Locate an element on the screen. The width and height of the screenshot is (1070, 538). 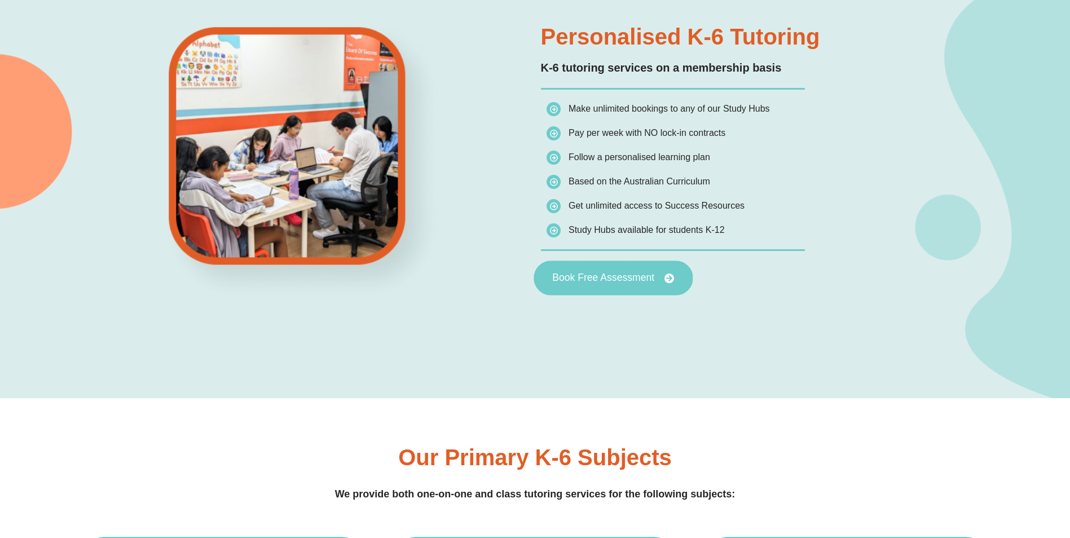
span: Make unlimited bookings to any of our Study Hubs is located at coordinates (669, 108).